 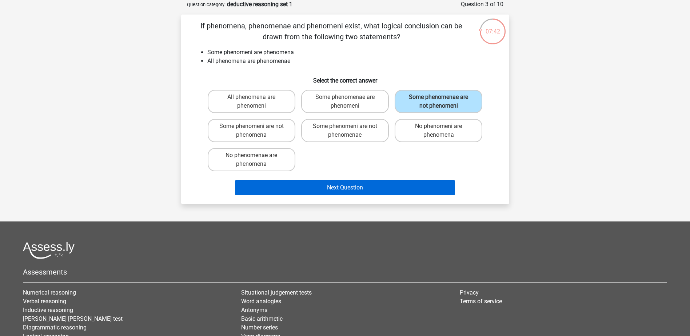 What do you see at coordinates (260, 328) in the screenshot?
I see `a: Number series` at bounding box center [260, 328].